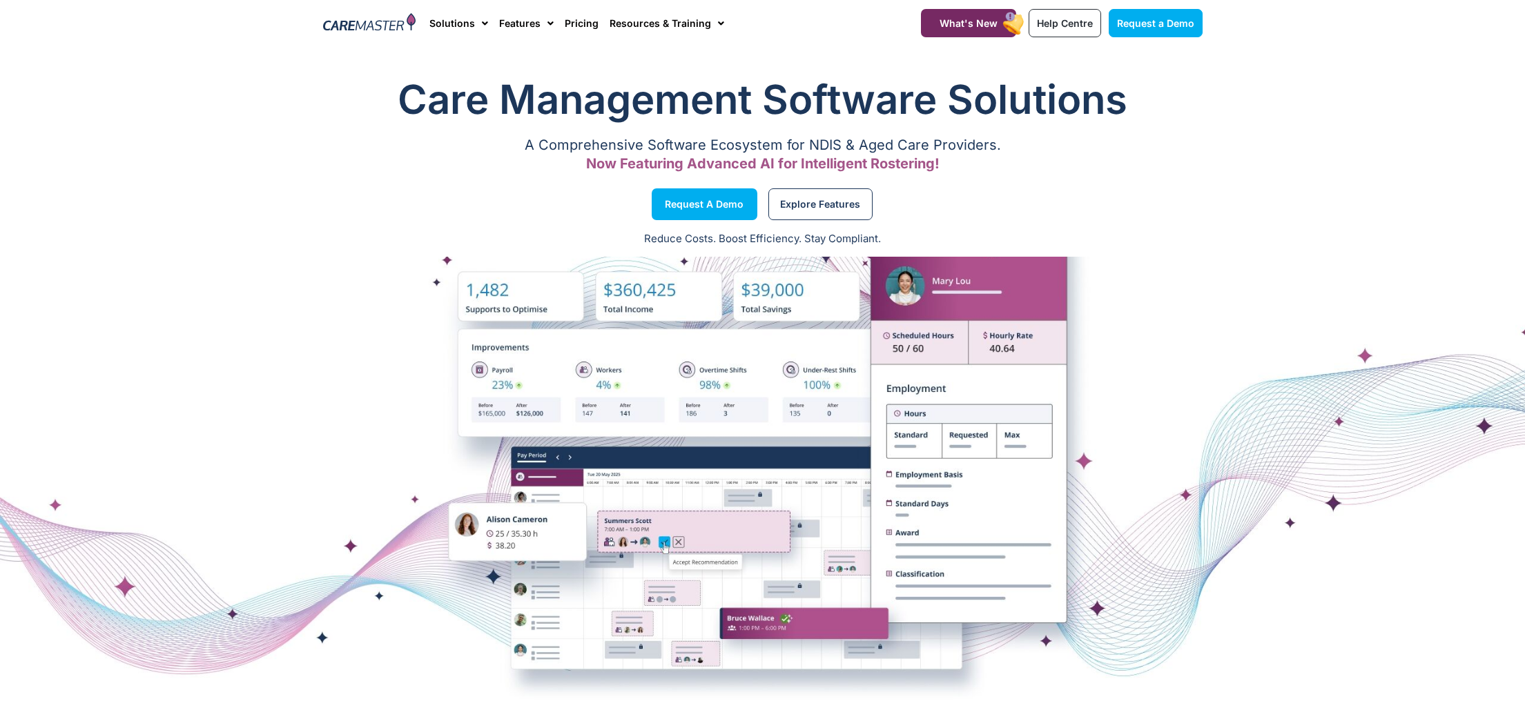 This screenshot has height=719, width=1525. I want to click on a: Help Centre, so click(1064, 23).